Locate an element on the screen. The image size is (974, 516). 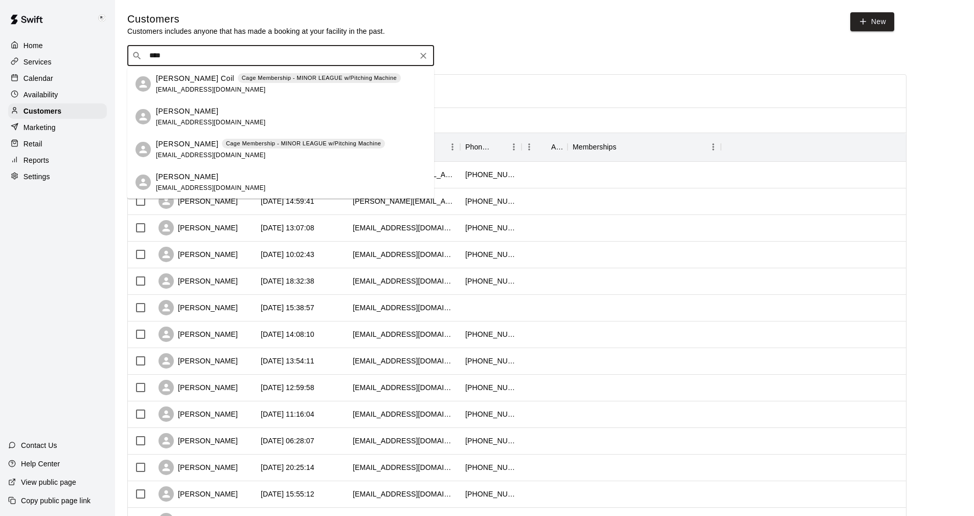
div: Rebecca Coil is located at coordinates (143, 117).